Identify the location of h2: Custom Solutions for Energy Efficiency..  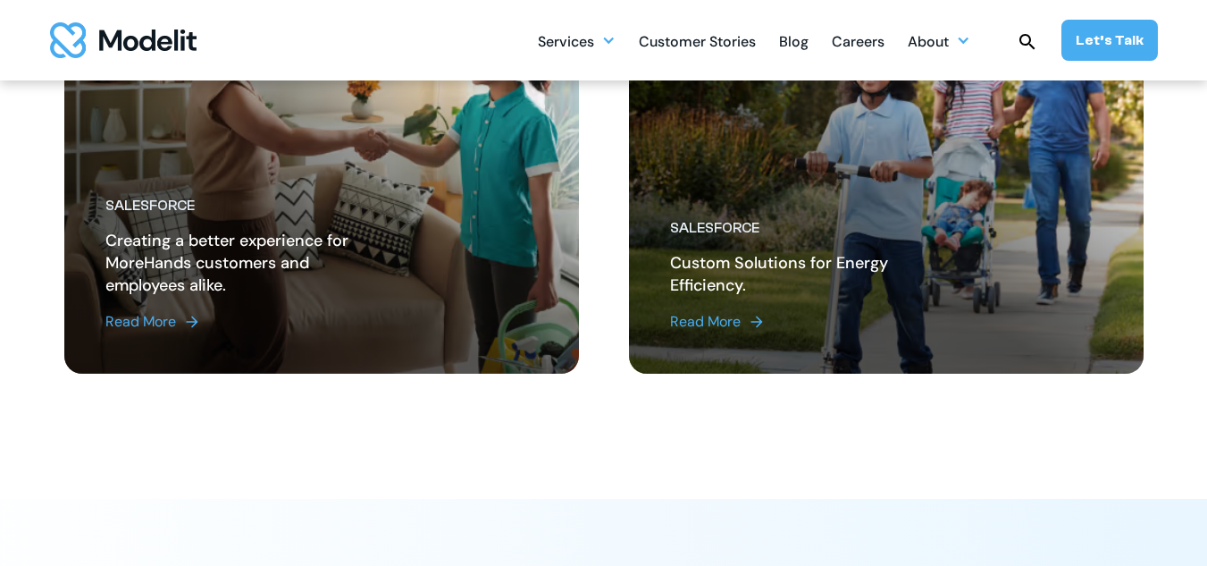
(813, 274).